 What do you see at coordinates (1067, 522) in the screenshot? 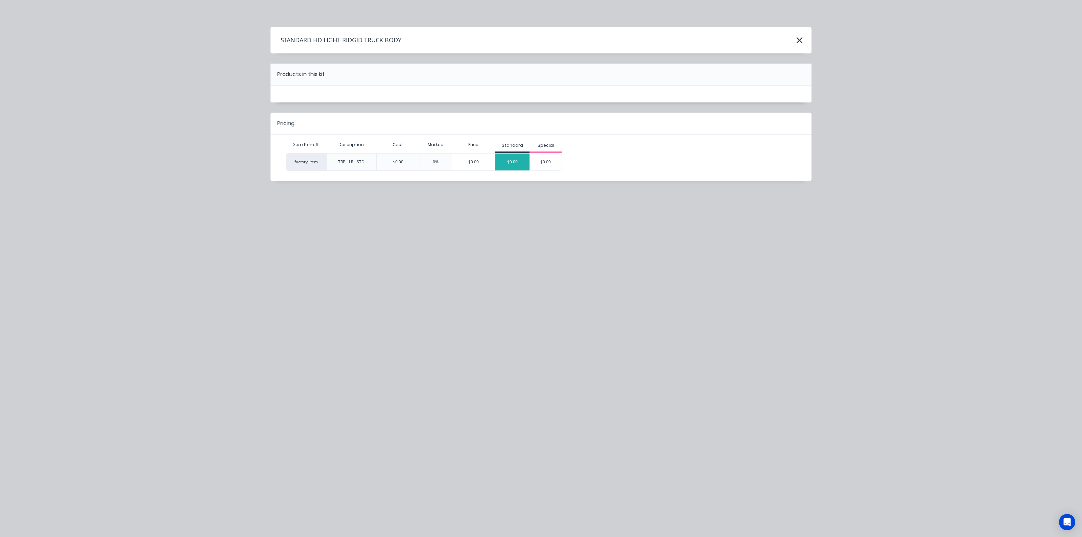
I see `div: Open Intercom Messenger` at bounding box center [1067, 522].